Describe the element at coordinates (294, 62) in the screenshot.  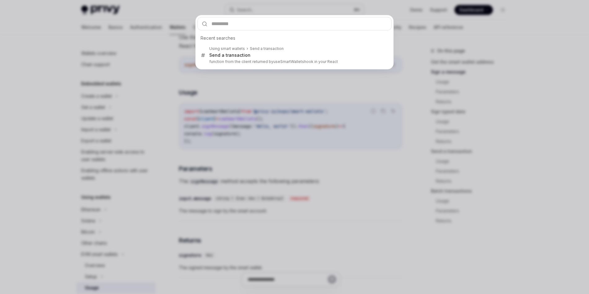
I see `p: function from the client returned by hook in your React` at that location.